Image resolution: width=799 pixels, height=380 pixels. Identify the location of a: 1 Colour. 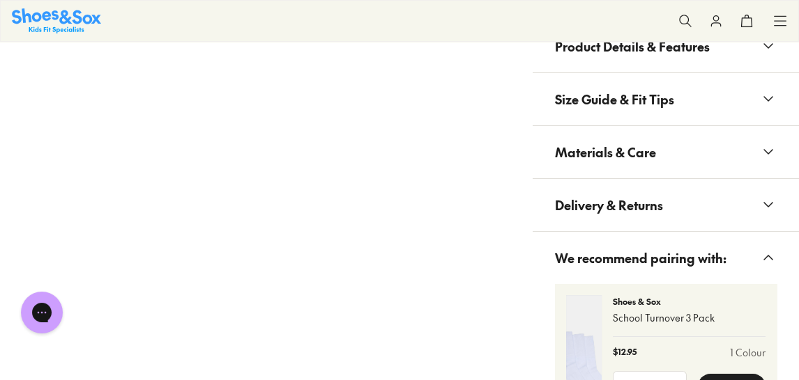
(747, 353).